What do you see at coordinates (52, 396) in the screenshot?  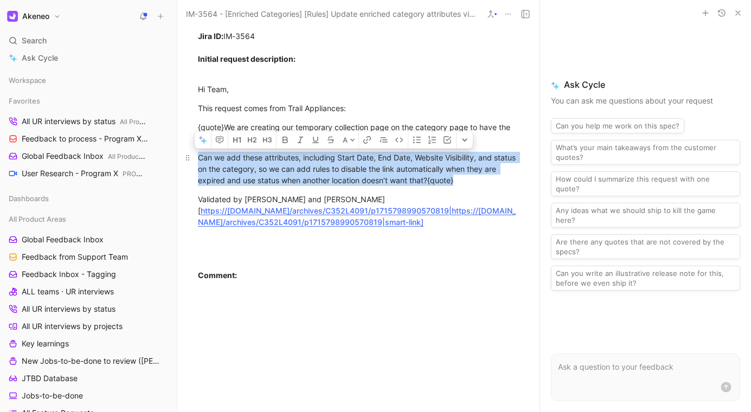 I see `span: Jobs-to-be-done` at bounding box center [52, 396].